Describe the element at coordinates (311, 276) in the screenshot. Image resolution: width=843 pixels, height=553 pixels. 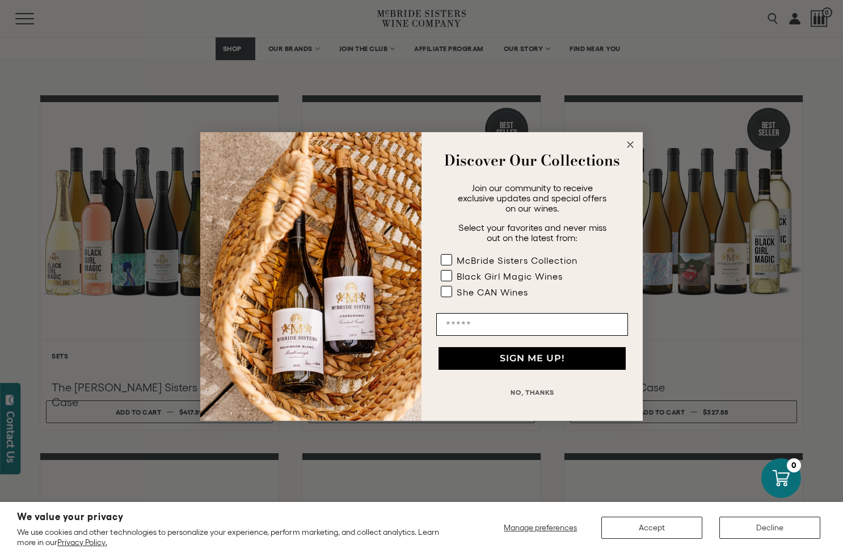
I see `img: 42653730-7e35-4af7-a99d-12bf478283cf.jpeg` at that location.